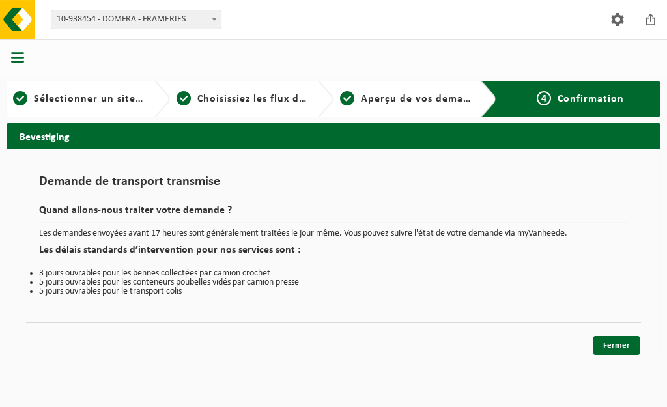  Describe the element at coordinates (333, 292) in the screenshot. I see `li: 5 jours ouvrables pour le transport colis` at that location.